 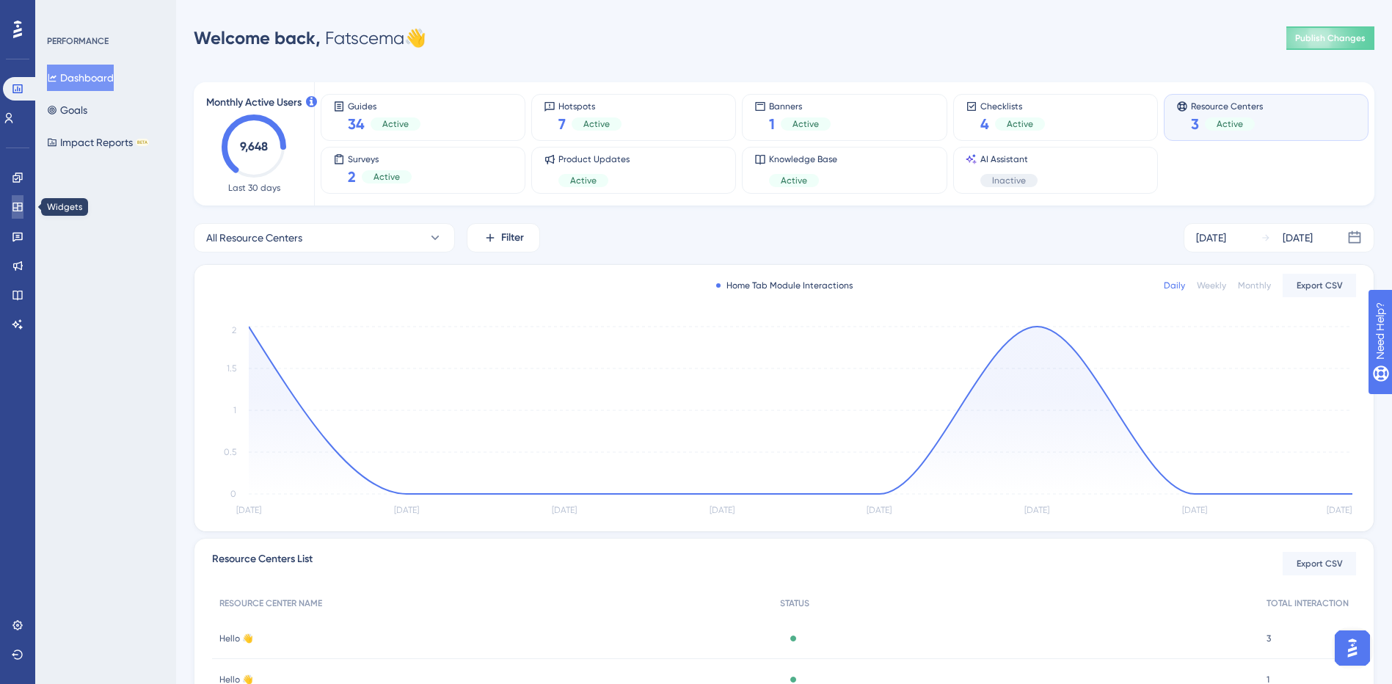 What do you see at coordinates (1331, 38) in the screenshot?
I see `button: Publish Changes` at bounding box center [1331, 38].